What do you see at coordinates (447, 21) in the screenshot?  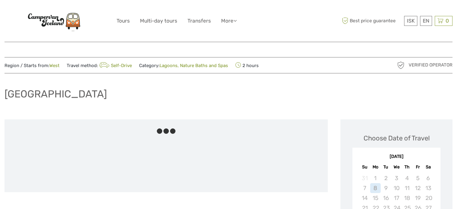 I see `span: 0` at bounding box center [447, 21].